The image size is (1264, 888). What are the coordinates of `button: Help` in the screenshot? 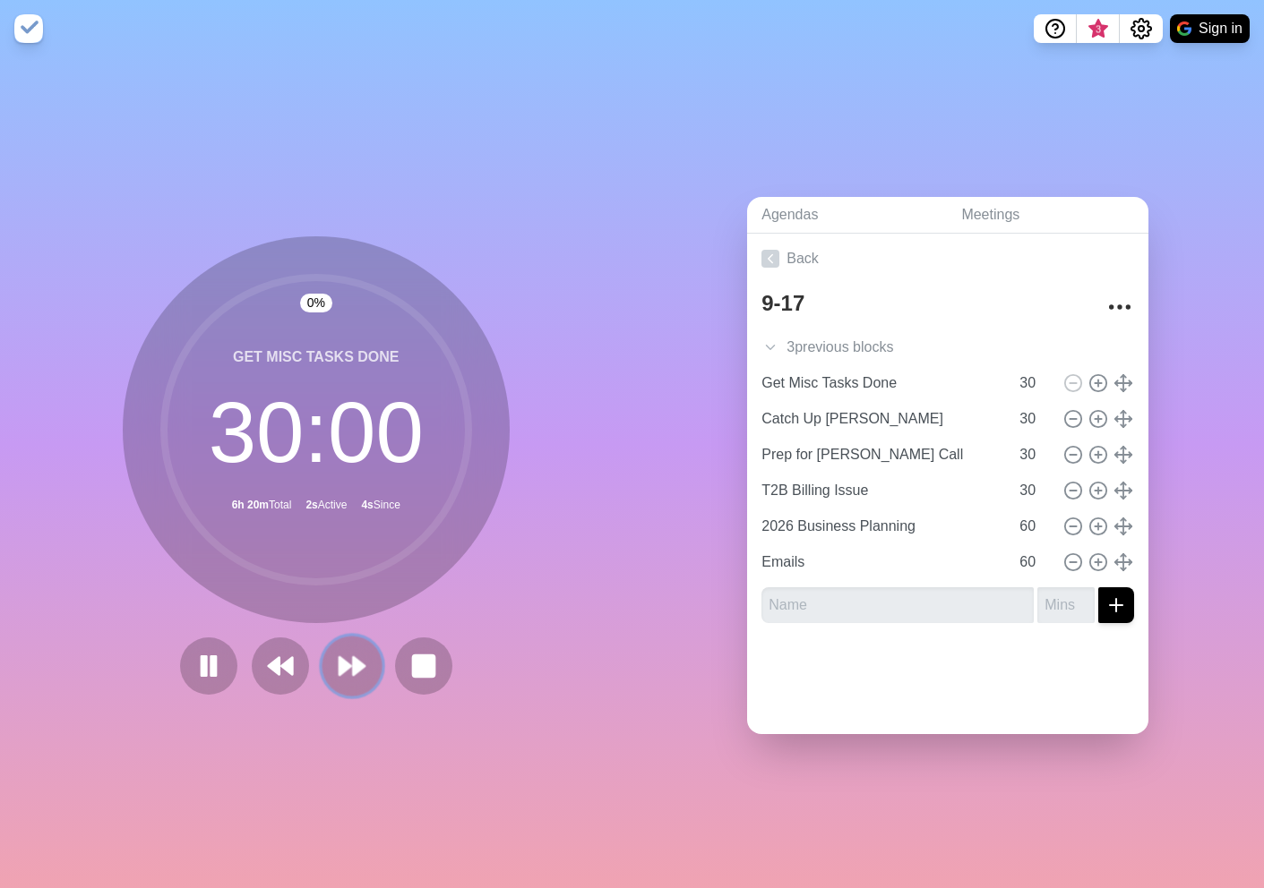 It's located at (1055, 29).